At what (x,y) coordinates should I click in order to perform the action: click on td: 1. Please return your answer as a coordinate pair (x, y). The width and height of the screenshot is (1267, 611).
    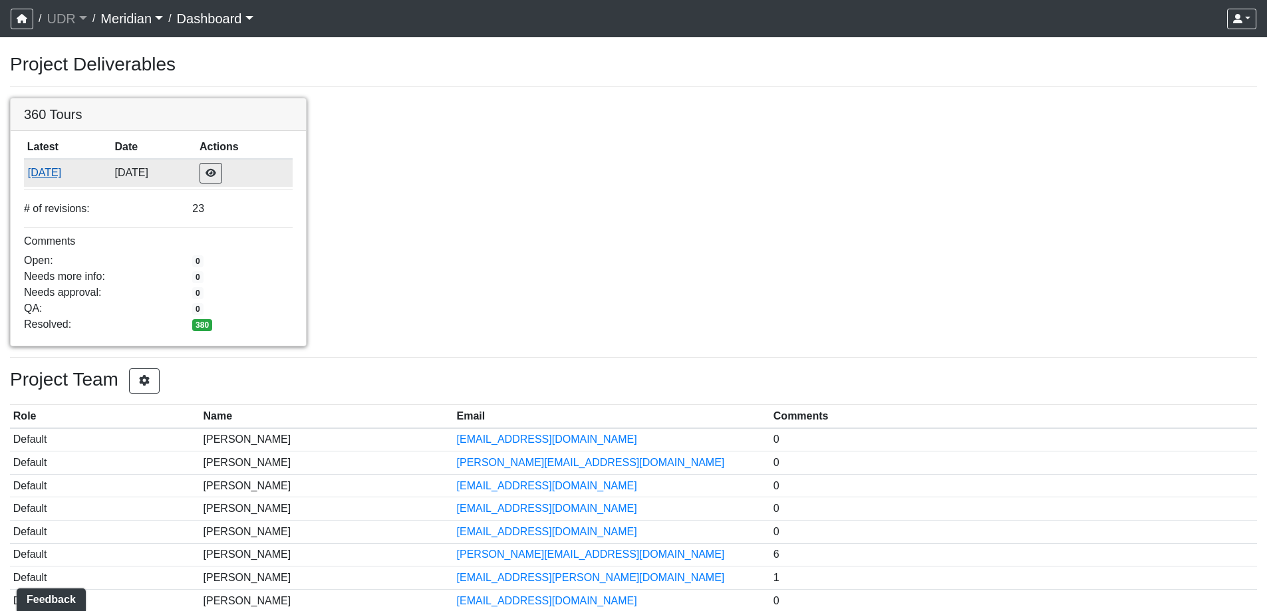
    Looking at the image, I should click on (1014, 578).